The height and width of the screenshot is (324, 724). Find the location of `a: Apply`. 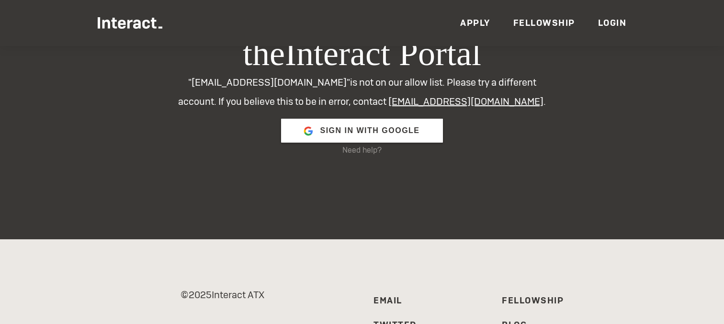

a: Apply is located at coordinates (475, 22).